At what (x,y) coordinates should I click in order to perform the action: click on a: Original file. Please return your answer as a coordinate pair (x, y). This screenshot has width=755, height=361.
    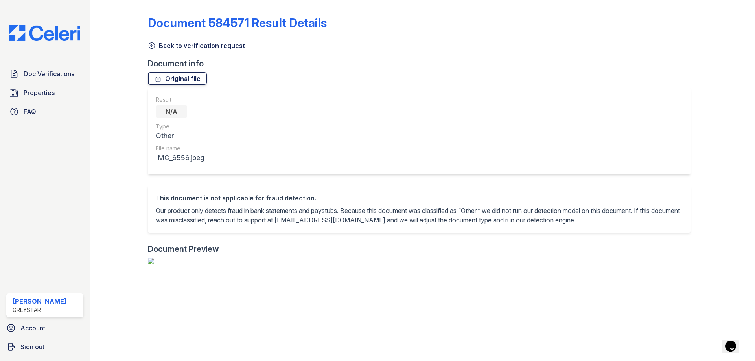
    Looking at the image, I should click on (177, 79).